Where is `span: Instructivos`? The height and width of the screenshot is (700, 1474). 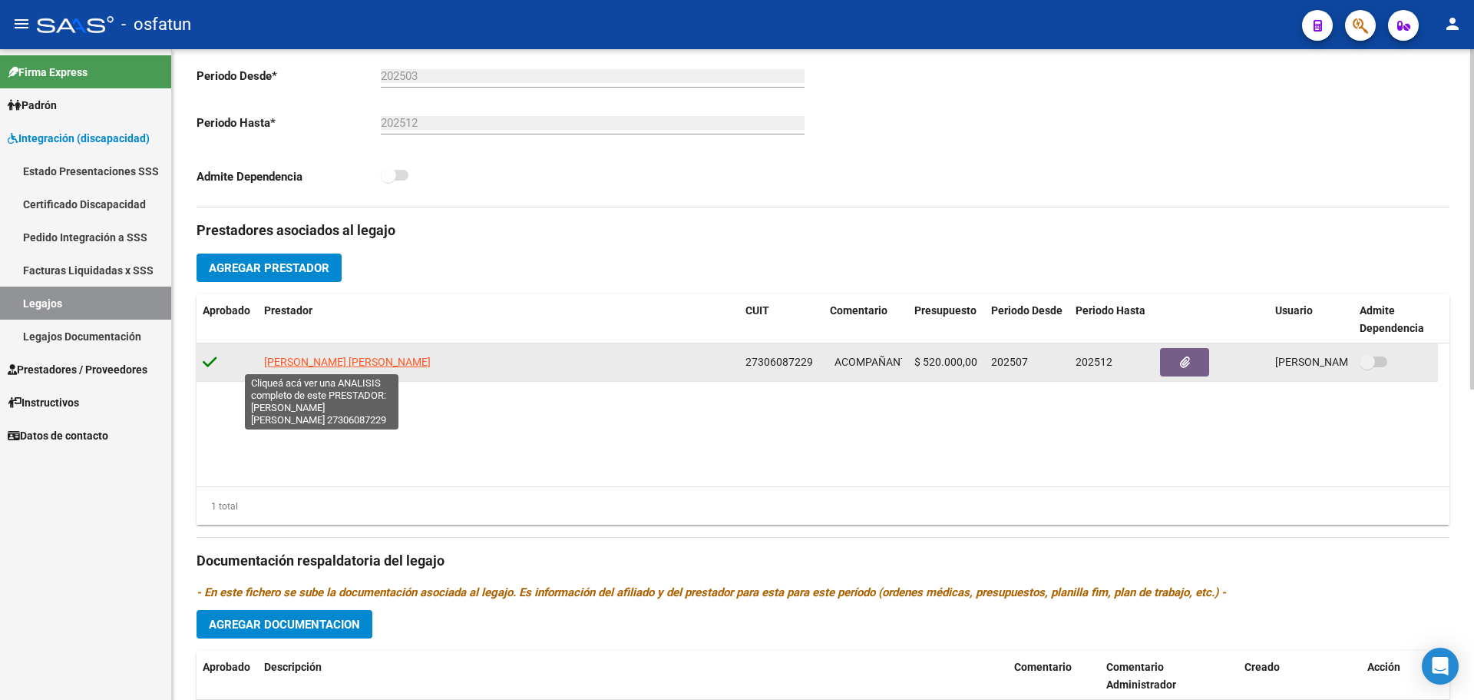 span: Instructivos is located at coordinates (43, 402).